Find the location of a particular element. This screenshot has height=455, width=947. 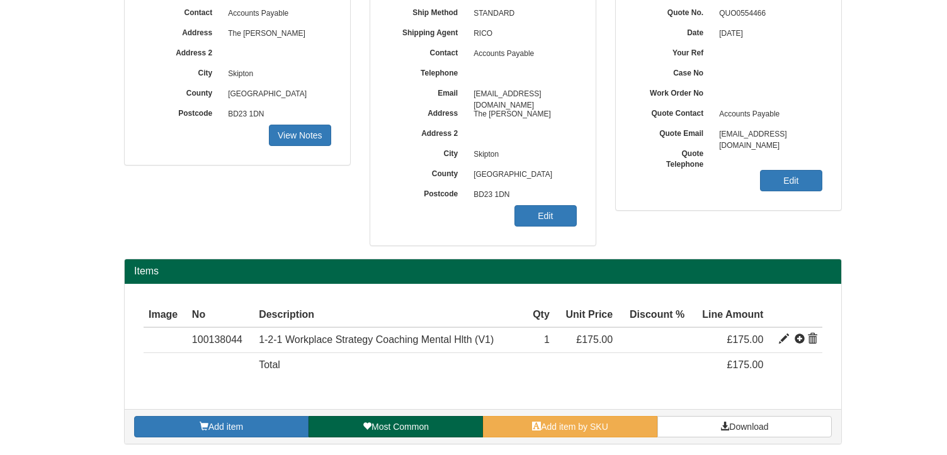

label: Case No is located at coordinates (673, 71).